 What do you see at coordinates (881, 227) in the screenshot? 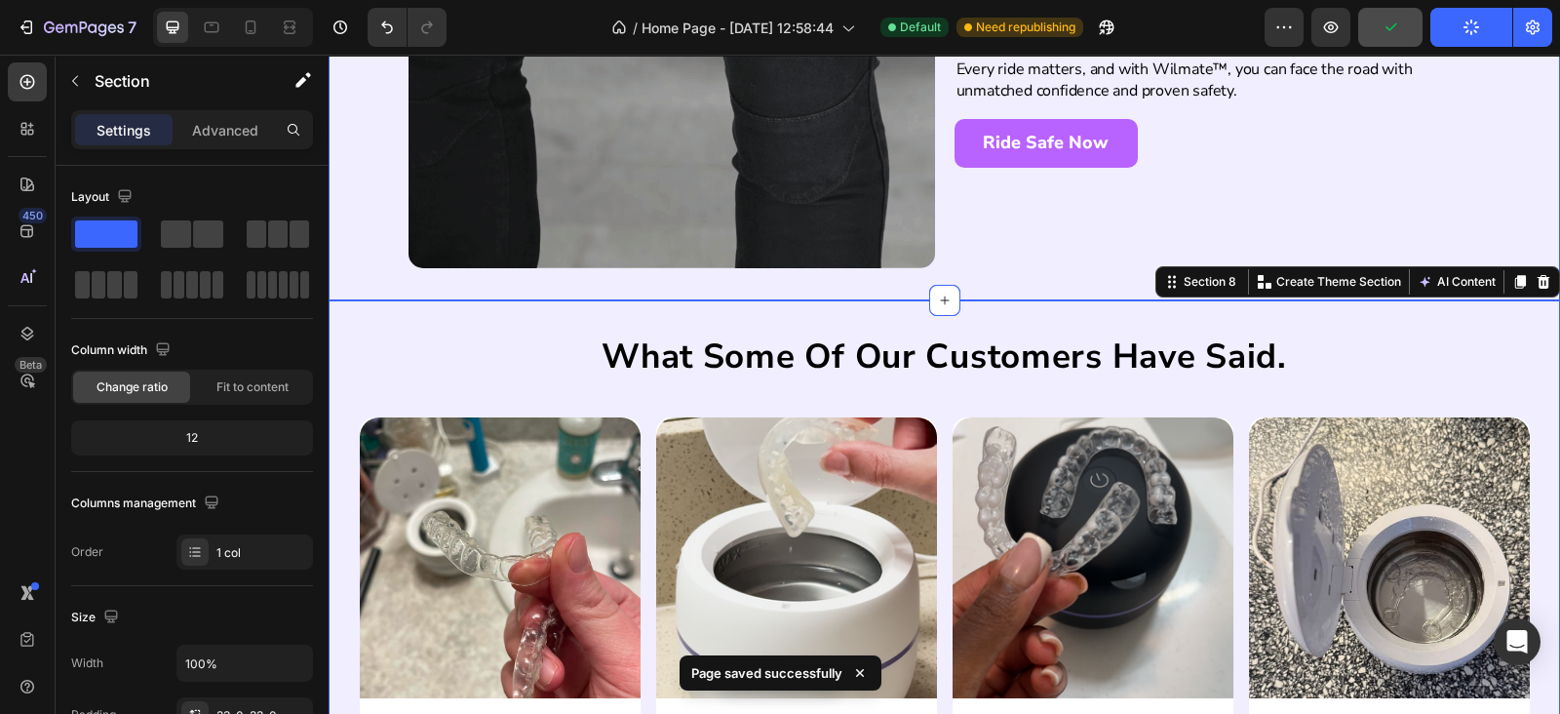
I see `div: Section 8` at bounding box center [881, 227].